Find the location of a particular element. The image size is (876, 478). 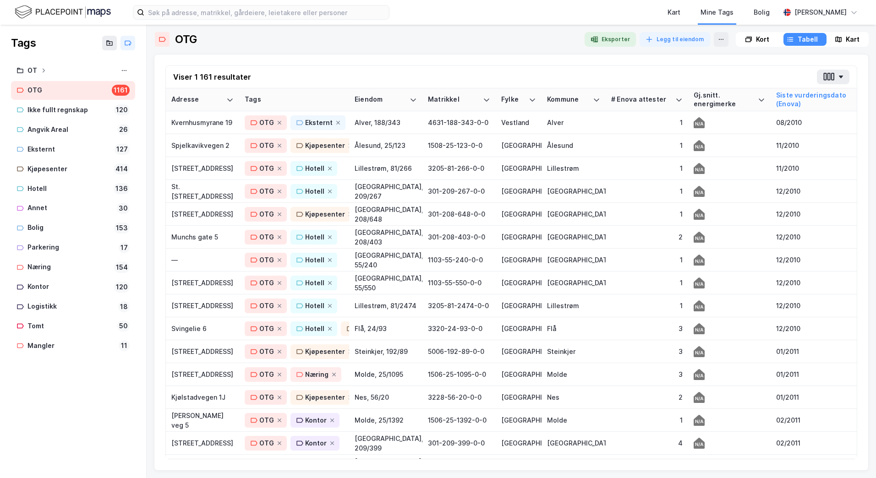

div: Eiendom is located at coordinates (380, 99).